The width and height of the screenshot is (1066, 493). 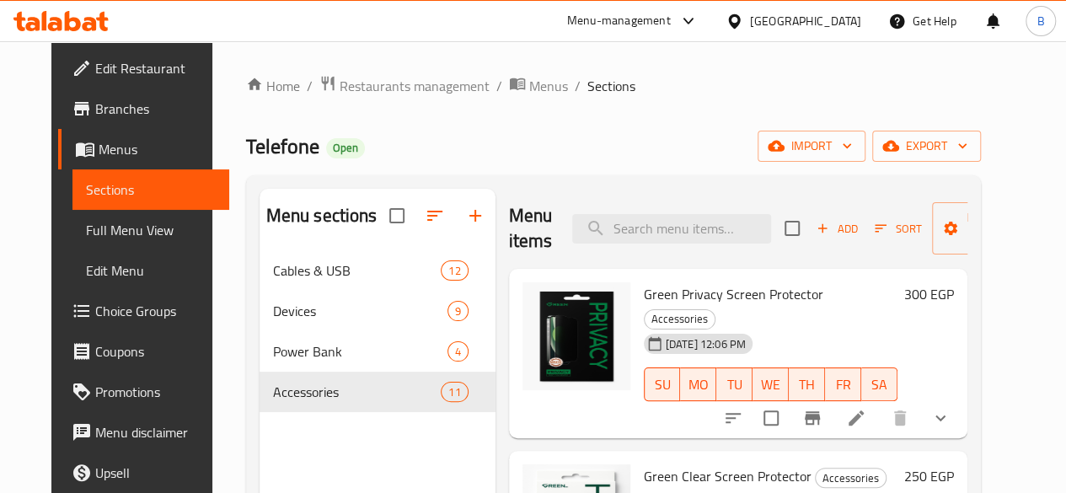 I want to click on span: Add, so click(x=837, y=228).